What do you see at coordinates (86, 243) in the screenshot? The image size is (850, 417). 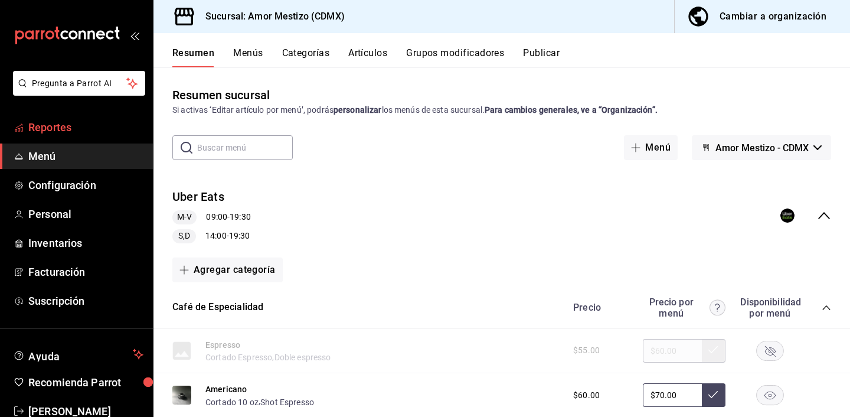 I see `span: Inventarios` at bounding box center [86, 243].